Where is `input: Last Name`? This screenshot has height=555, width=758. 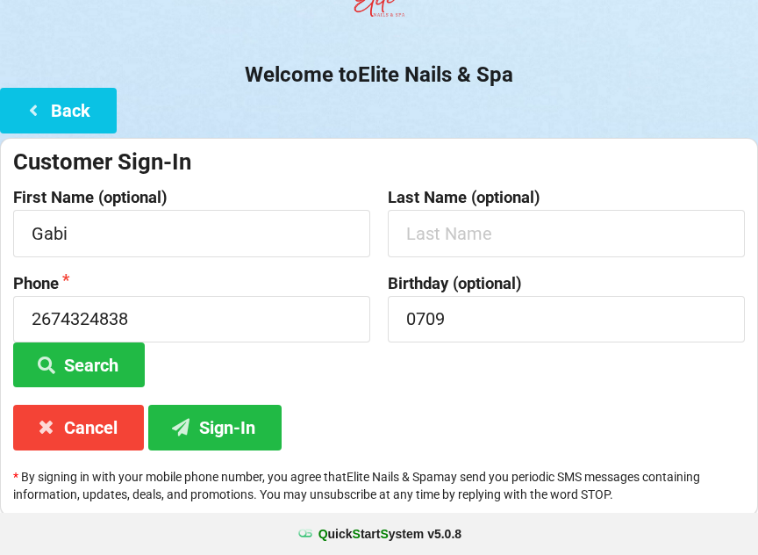
input: Last Name is located at coordinates (566, 233).